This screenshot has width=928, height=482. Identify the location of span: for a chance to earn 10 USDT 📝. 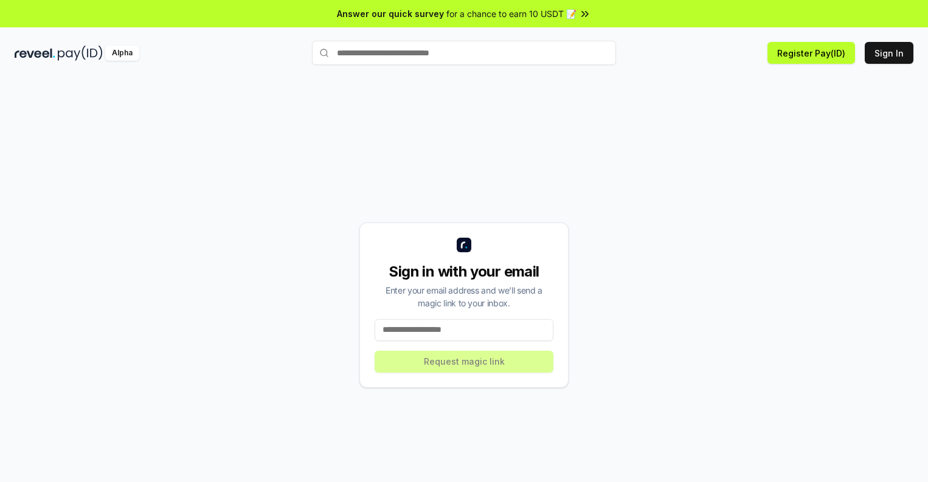
(511, 13).